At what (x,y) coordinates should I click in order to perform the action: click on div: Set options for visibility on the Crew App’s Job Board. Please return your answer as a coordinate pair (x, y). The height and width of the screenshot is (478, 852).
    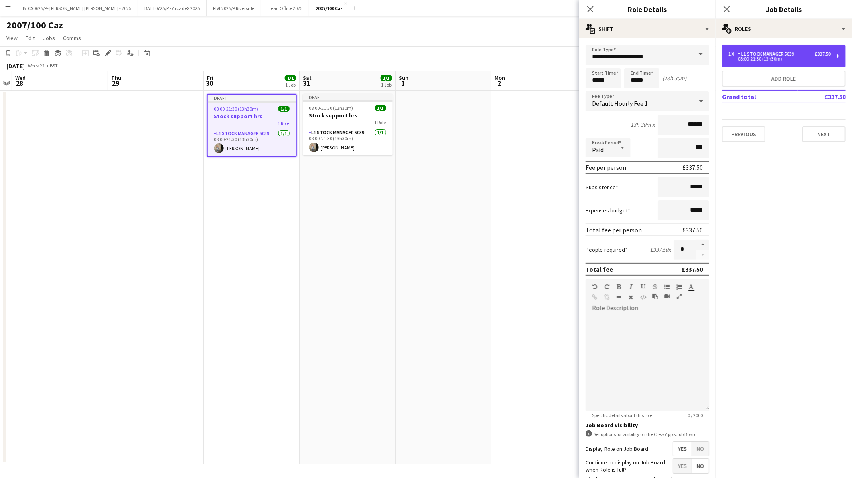
    Looking at the image, I should click on (647, 434).